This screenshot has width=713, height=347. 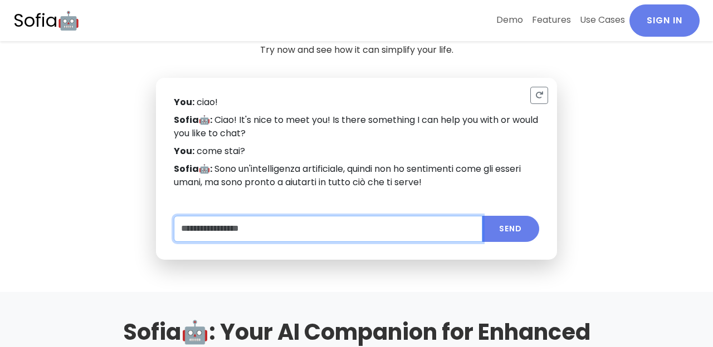 What do you see at coordinates (510, 229) in the screenshot?
I see `button: Submit` at bounding box center [510, 229].